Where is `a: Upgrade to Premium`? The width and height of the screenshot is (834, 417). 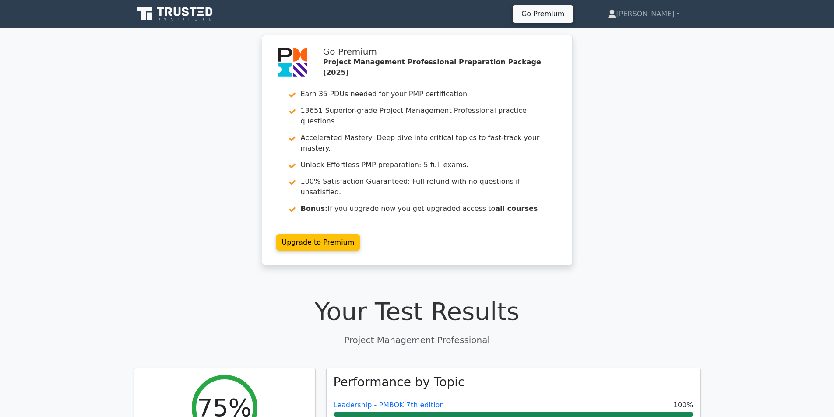 a: Upgrade to Premium is located at coordinates (318, 243).